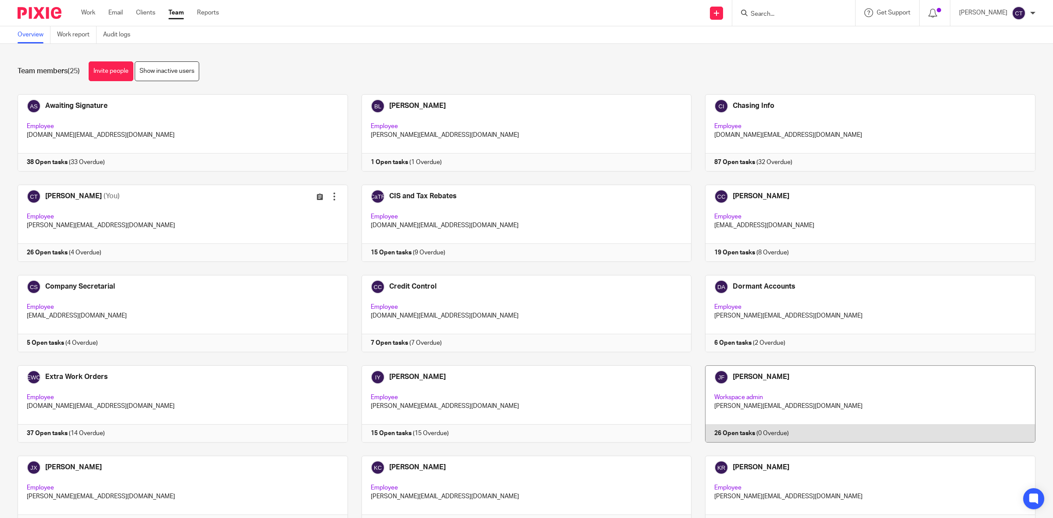 The width and height of the screenshot is (1053, 518). What do you see at coordinates (34, 35) in the screenshot?
I see `a: Overview` at bounding box center [34, 35].